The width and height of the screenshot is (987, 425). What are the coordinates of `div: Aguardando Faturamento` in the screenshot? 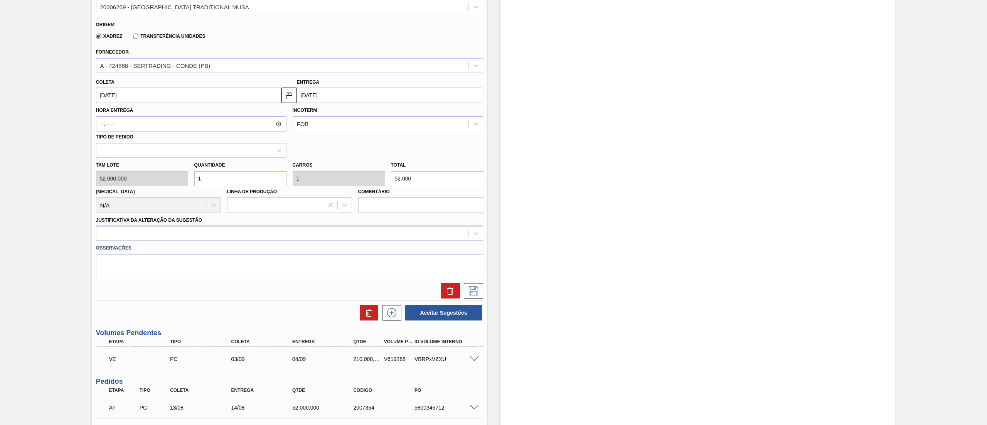 It's located at (124, 408).